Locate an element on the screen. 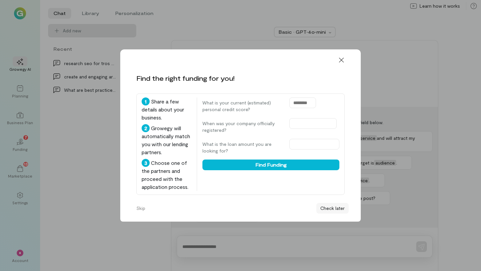 This screenshot has height=271, width=481. div: 3 is located at coordinates (146, 163).